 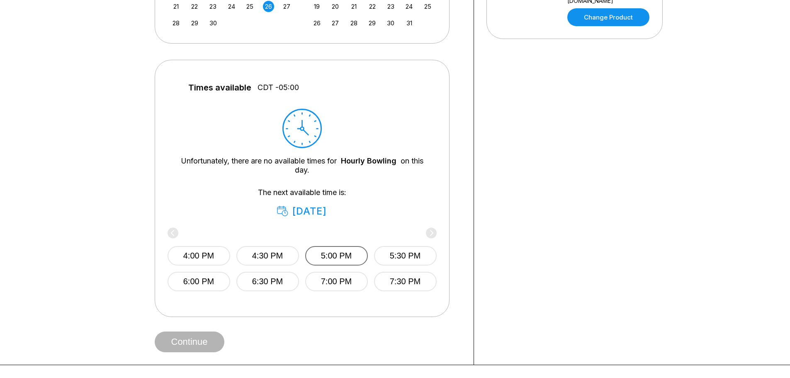 What do you see at coordinates (405, 281) in the screenshot?
I see `button: 7:30 PM` at bounding box center [405, 281].